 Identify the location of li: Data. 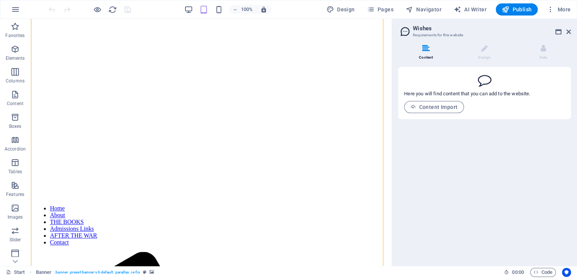
(543, 53).